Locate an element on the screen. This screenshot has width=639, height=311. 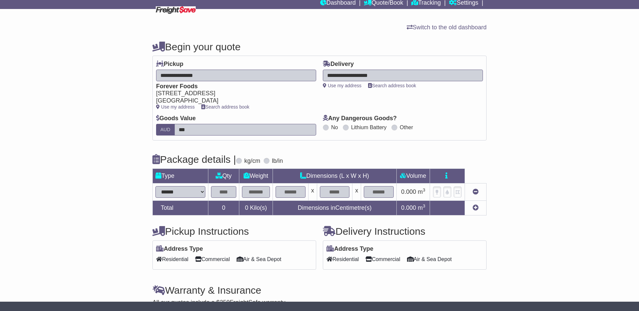
div: Forever Foods is located at coordinates (233, 87).